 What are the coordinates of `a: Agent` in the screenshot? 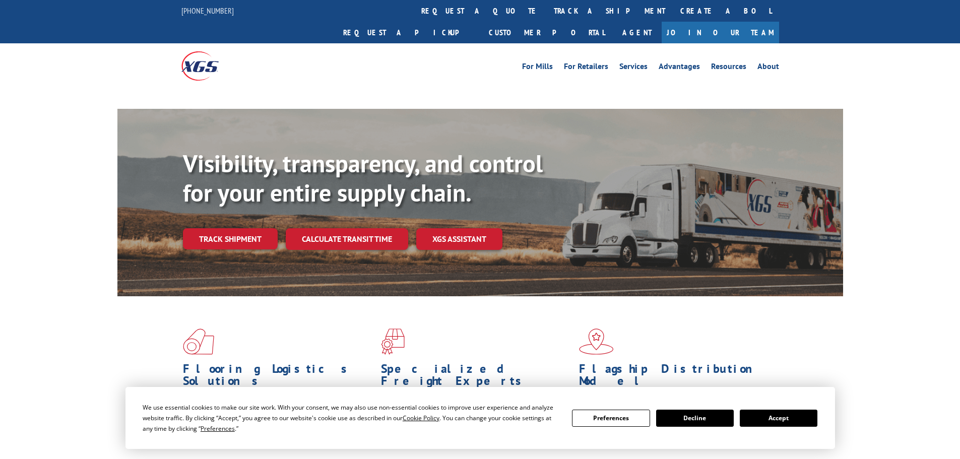 It's located at (637, 32).